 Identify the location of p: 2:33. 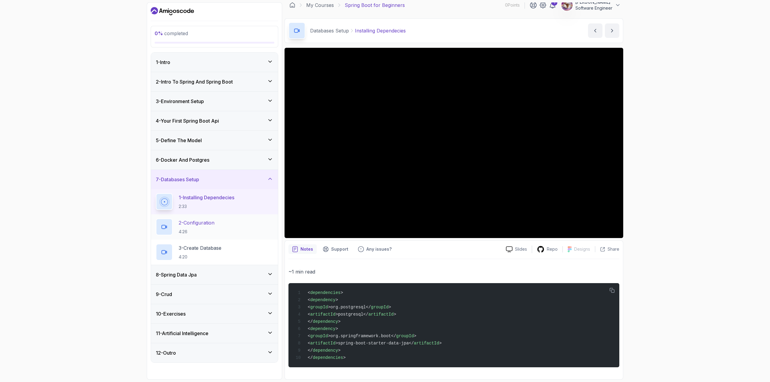
(206, 207).